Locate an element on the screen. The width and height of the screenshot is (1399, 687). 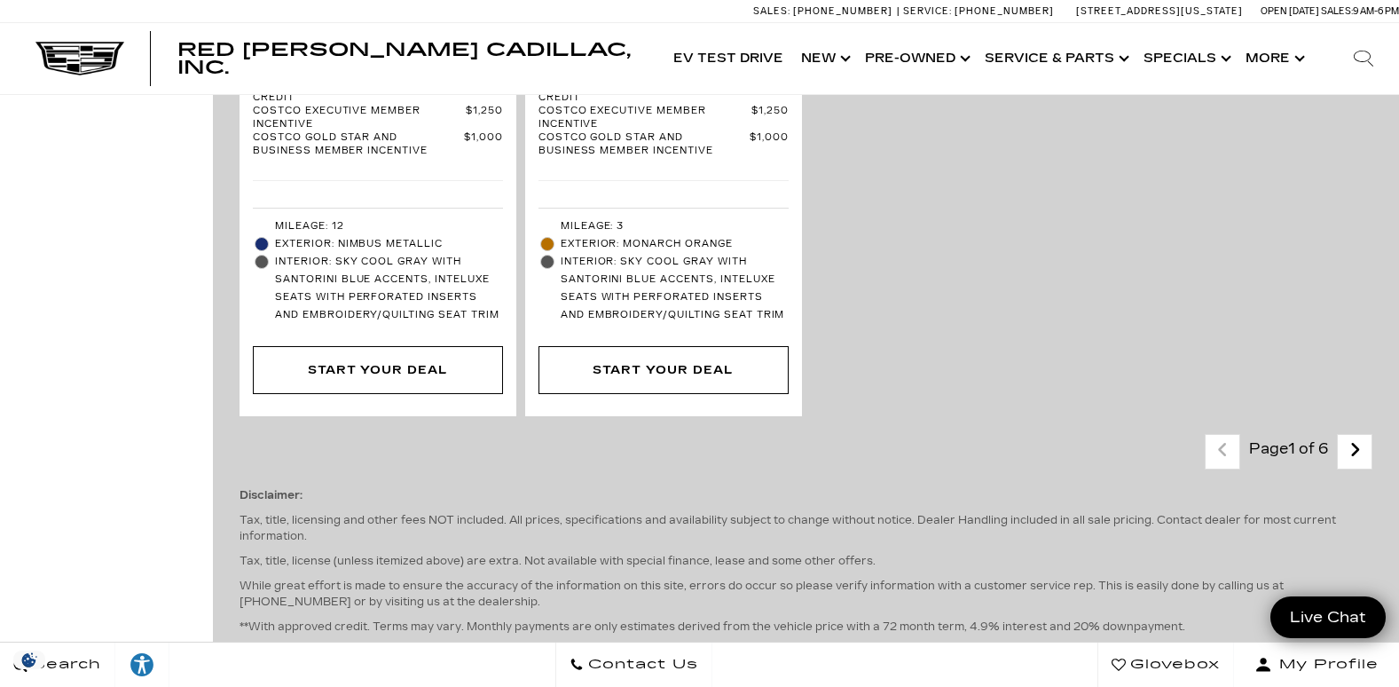
a: EV Test Drive is located at coordinates (728, 59).